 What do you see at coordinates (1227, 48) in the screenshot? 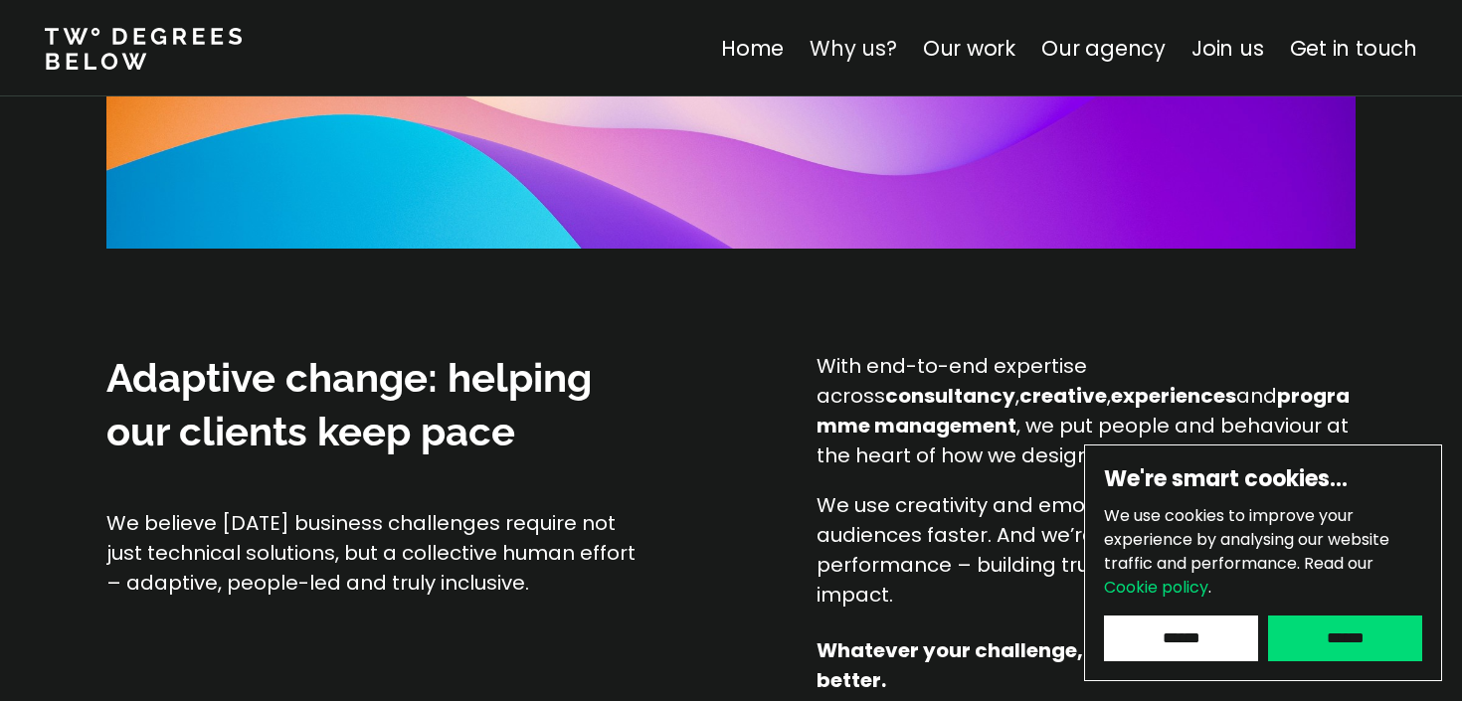
I see `a: Join us` at bounding box center [1227, 48].